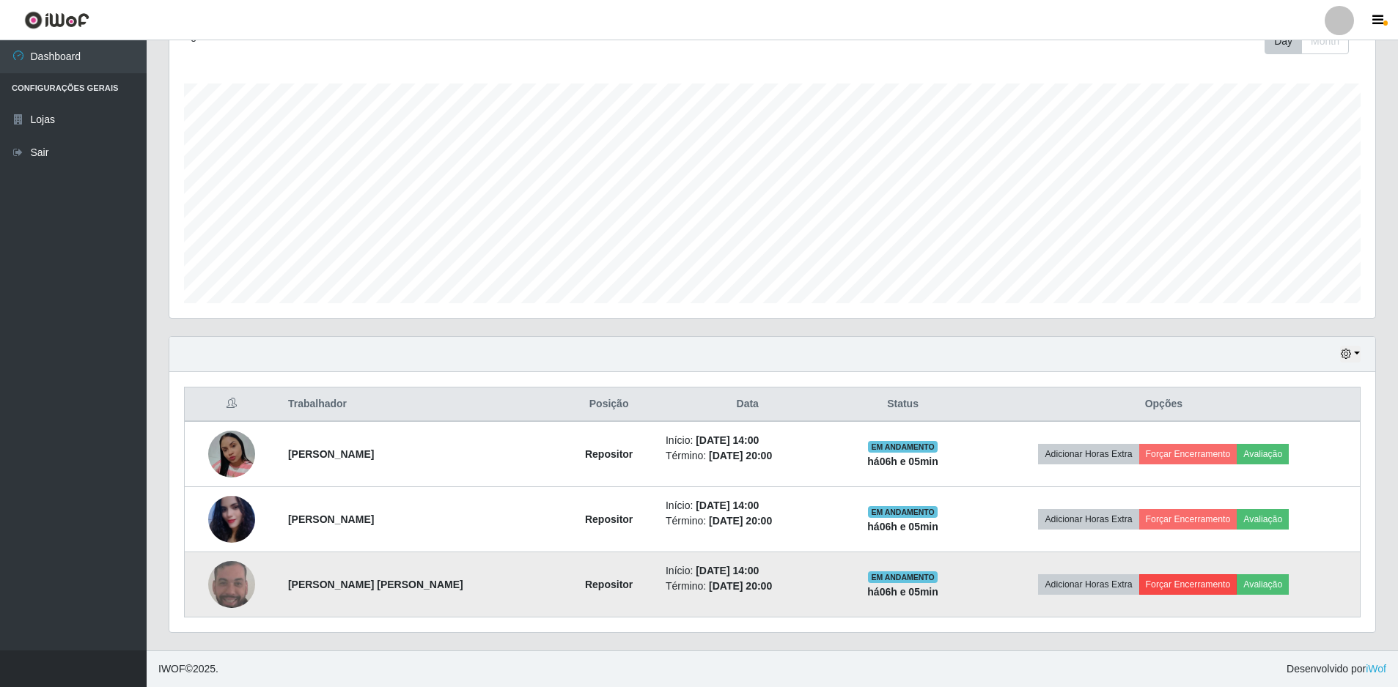  I want to click on th: Trabalhador, so click(420, 405).